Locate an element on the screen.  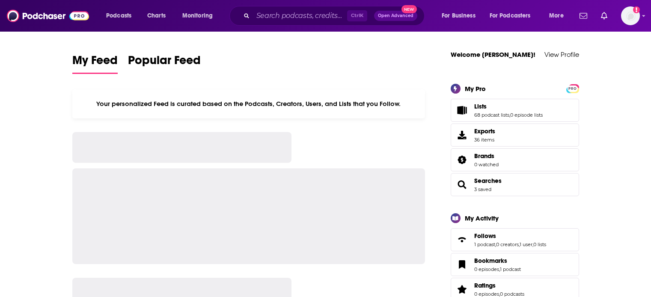
div: My Activity is located at coordinates (481, 218).